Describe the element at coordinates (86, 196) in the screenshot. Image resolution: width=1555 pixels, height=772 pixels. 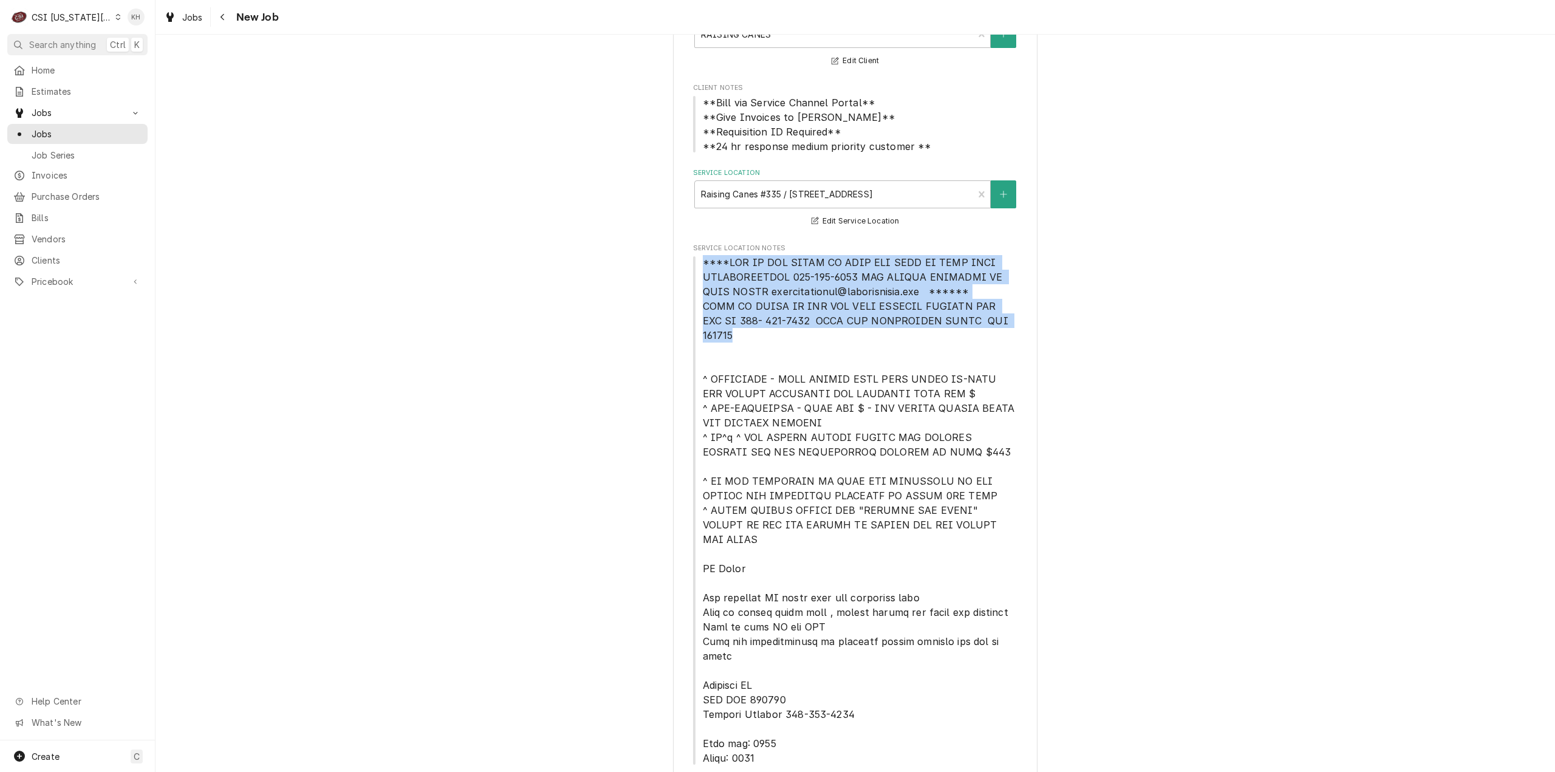
I see `span: Purchase Orders` at that location.